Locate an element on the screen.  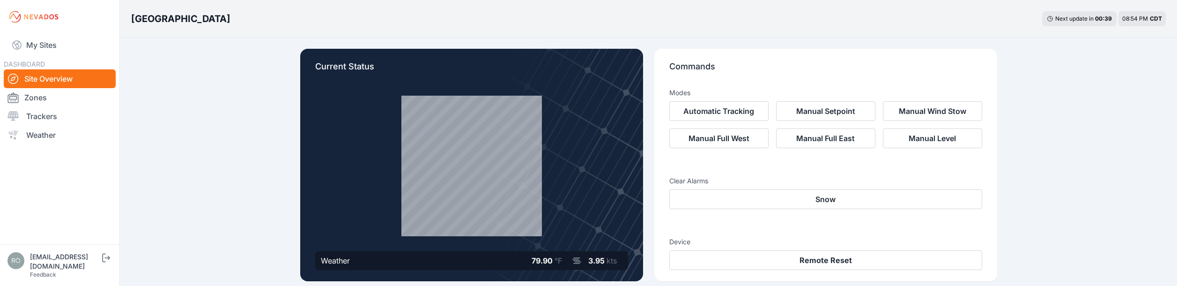
img: Nevados is located at coordinates (34, 17).